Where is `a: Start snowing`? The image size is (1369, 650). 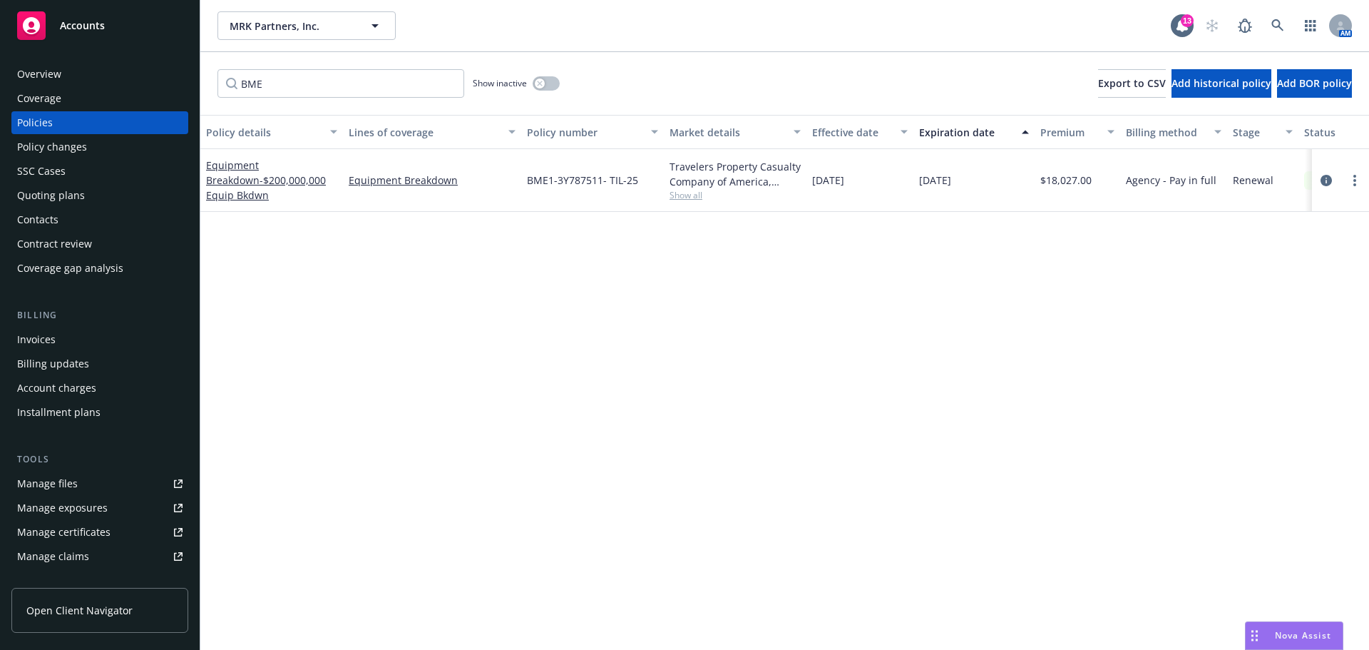
a: Start snowing is located at coordinates (1212, 26).